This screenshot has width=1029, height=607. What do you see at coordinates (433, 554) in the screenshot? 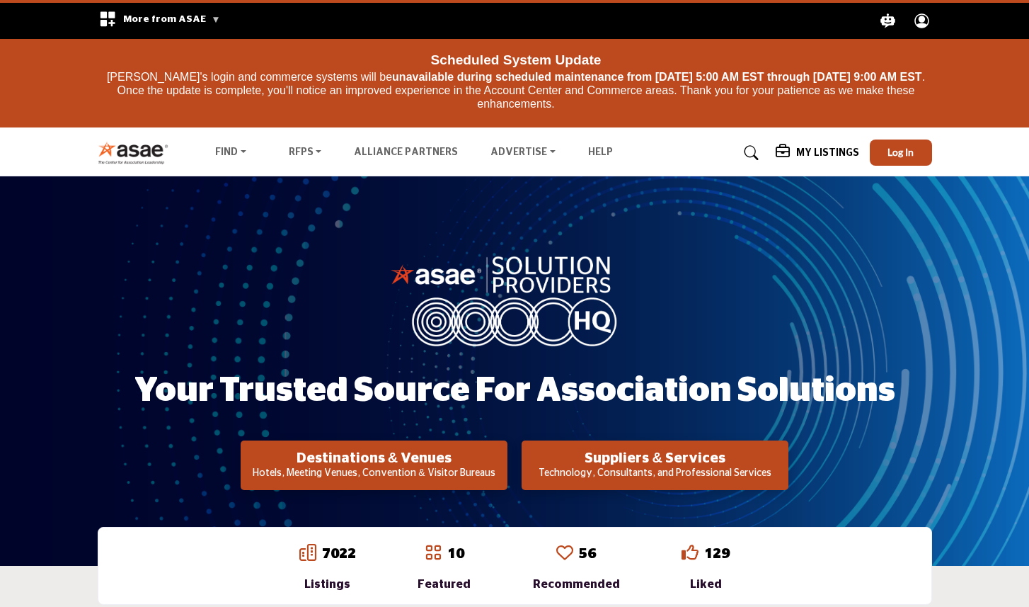
I see `a: Go to Featured` at bounding box center [433, 554].